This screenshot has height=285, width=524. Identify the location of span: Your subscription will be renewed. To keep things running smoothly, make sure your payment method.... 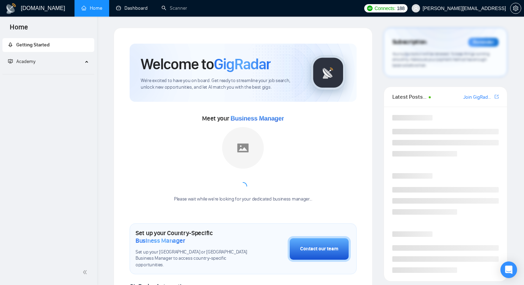
(441, 60).